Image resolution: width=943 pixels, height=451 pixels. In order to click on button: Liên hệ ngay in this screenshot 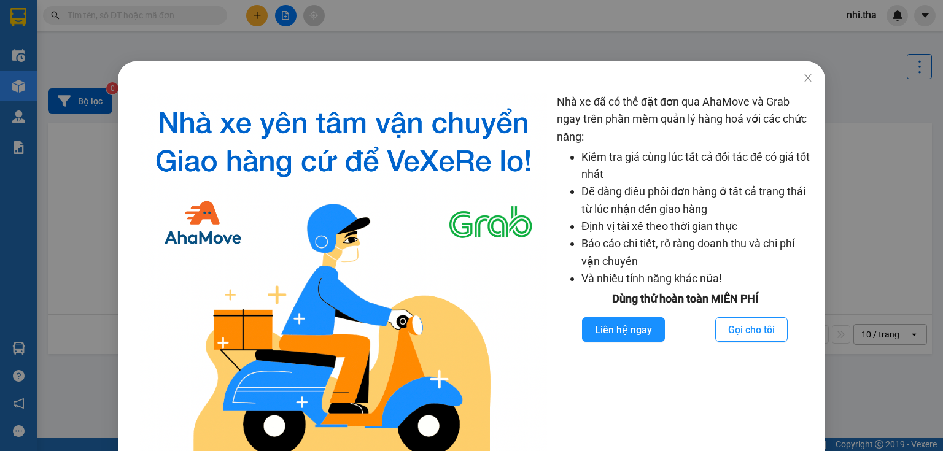, I will do `click(623, 330)`.